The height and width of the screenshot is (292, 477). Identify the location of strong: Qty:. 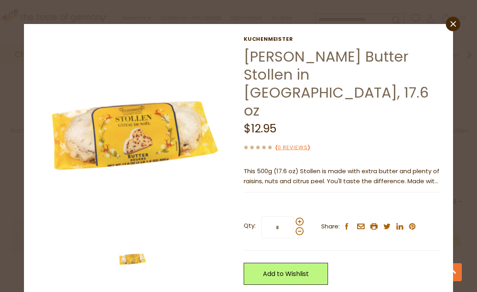
(250, 225).